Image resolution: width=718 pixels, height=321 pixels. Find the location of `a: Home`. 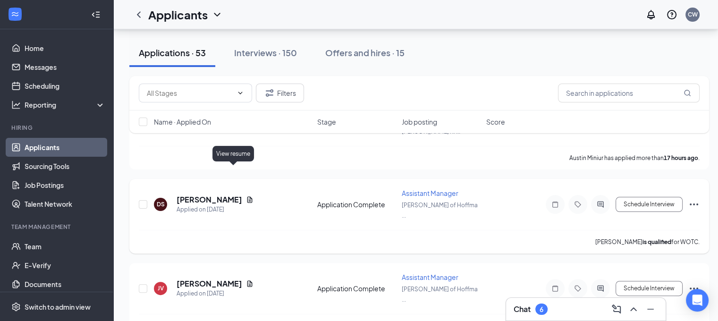

a: Home is located at coordinates (65, 48).